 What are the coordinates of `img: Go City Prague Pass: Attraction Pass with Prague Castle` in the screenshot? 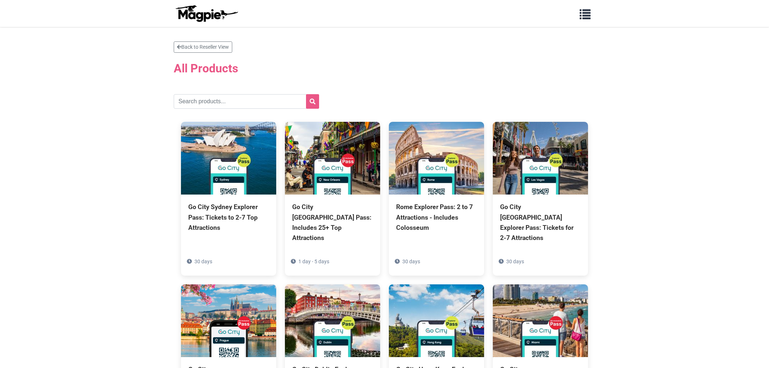 It's located at (228, 320).